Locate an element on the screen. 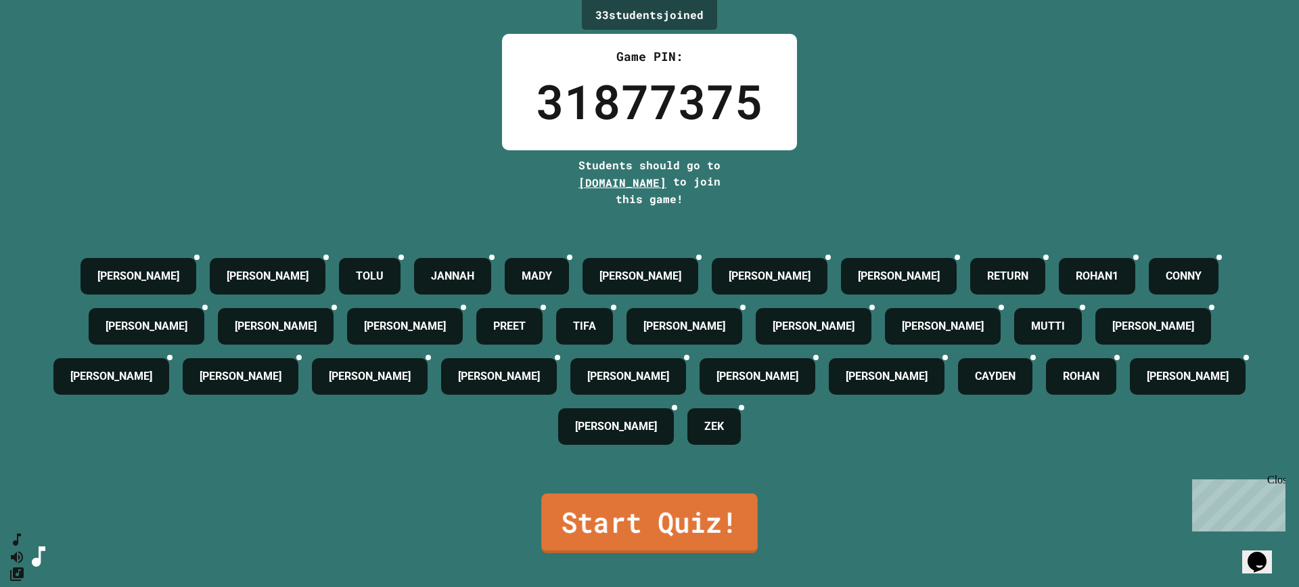  h4: RETURN is located at coordinates (1008, 276).